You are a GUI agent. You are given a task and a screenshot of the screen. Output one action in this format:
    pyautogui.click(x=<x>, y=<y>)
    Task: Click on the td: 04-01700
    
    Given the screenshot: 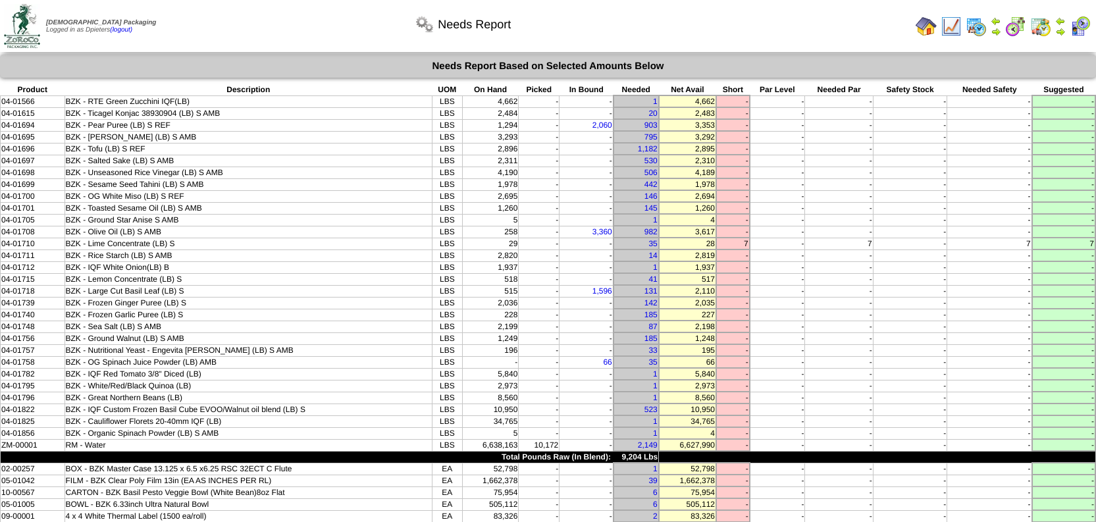 What is the action you would take?
    pyautogui.click(x=33, y=196)
    